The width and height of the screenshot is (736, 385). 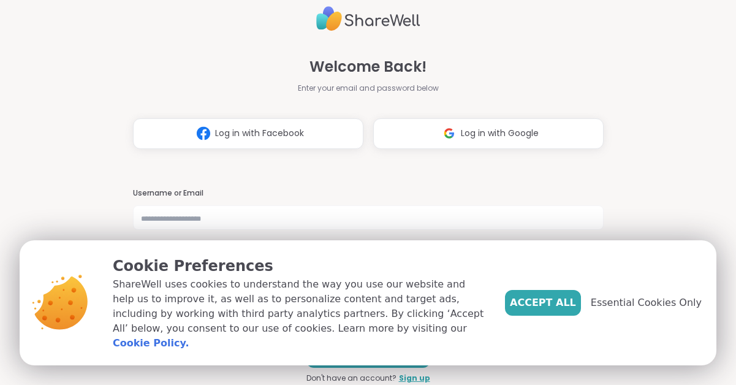 What do you see at coordinates (299, 266) in the screenshot?
I see `p: Cookie Preferences` at bounding box center [299, 266].